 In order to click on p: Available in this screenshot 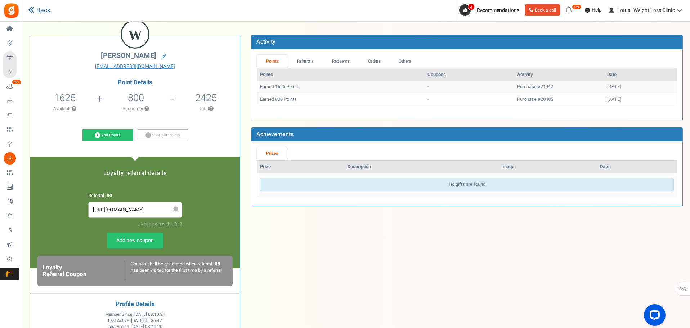, I will do `click(65, 109)`.